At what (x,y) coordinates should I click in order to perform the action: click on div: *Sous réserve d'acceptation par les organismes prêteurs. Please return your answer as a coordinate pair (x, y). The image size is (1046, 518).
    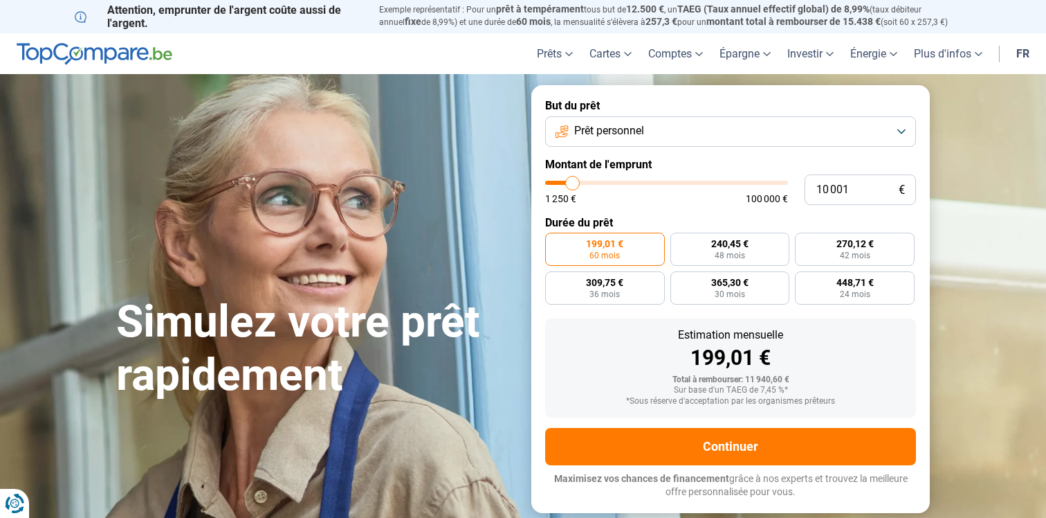
    Looking at the image, I should click on (731, 401).